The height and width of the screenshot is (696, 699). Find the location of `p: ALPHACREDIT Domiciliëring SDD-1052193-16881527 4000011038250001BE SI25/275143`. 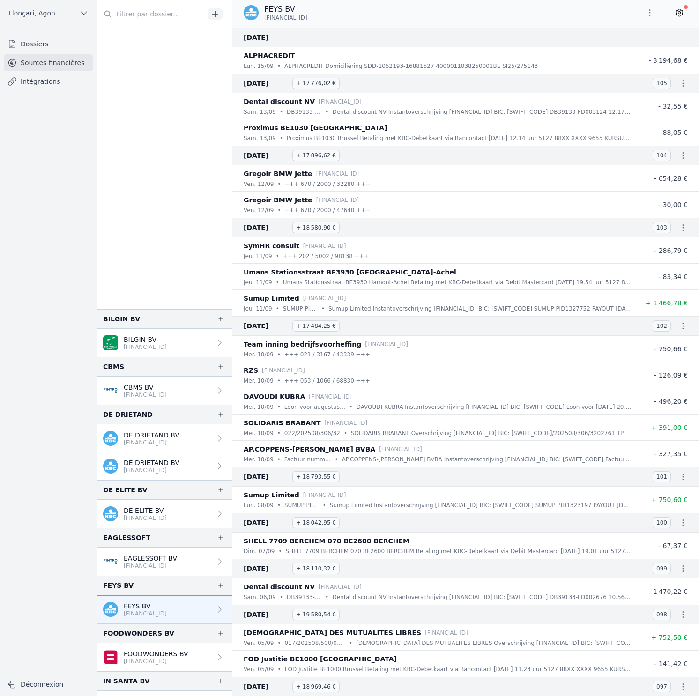

p: ALPHACREDIT Domiciliëring SDD-1052193-16881527 4000011038250001BE SI25/275143 is located at coordinates (411, 66).